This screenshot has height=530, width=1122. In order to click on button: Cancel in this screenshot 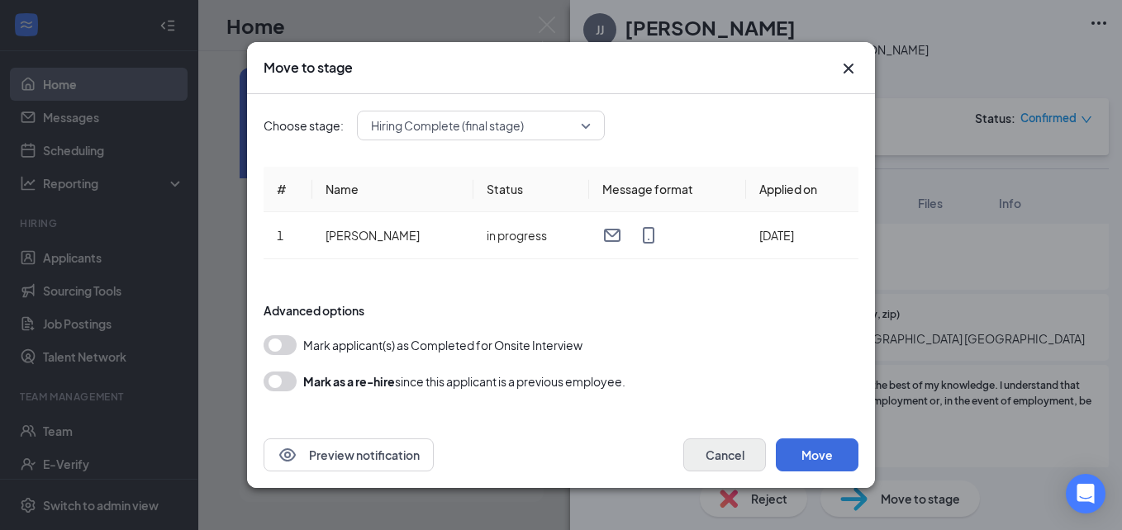, I will do `click(724, 455)`.